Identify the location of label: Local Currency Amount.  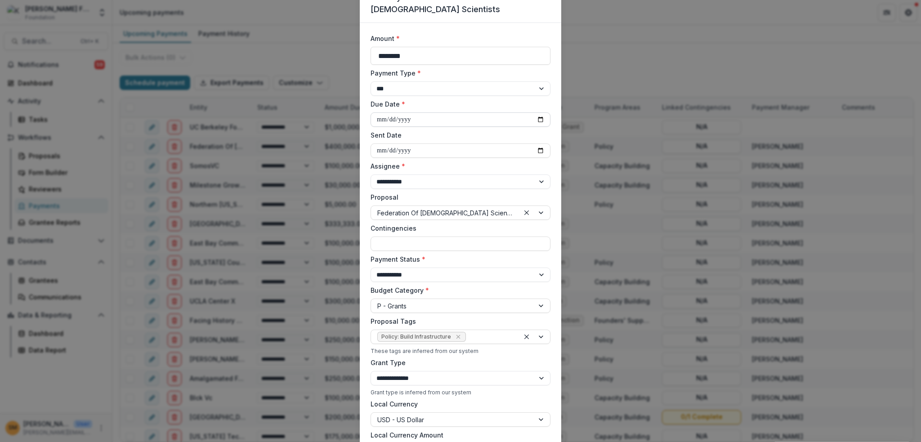
(458, 435).